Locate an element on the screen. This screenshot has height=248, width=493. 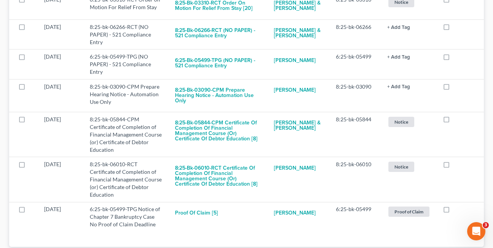
td: 8:25-bk-03090 is located at coordinates (355, 95).